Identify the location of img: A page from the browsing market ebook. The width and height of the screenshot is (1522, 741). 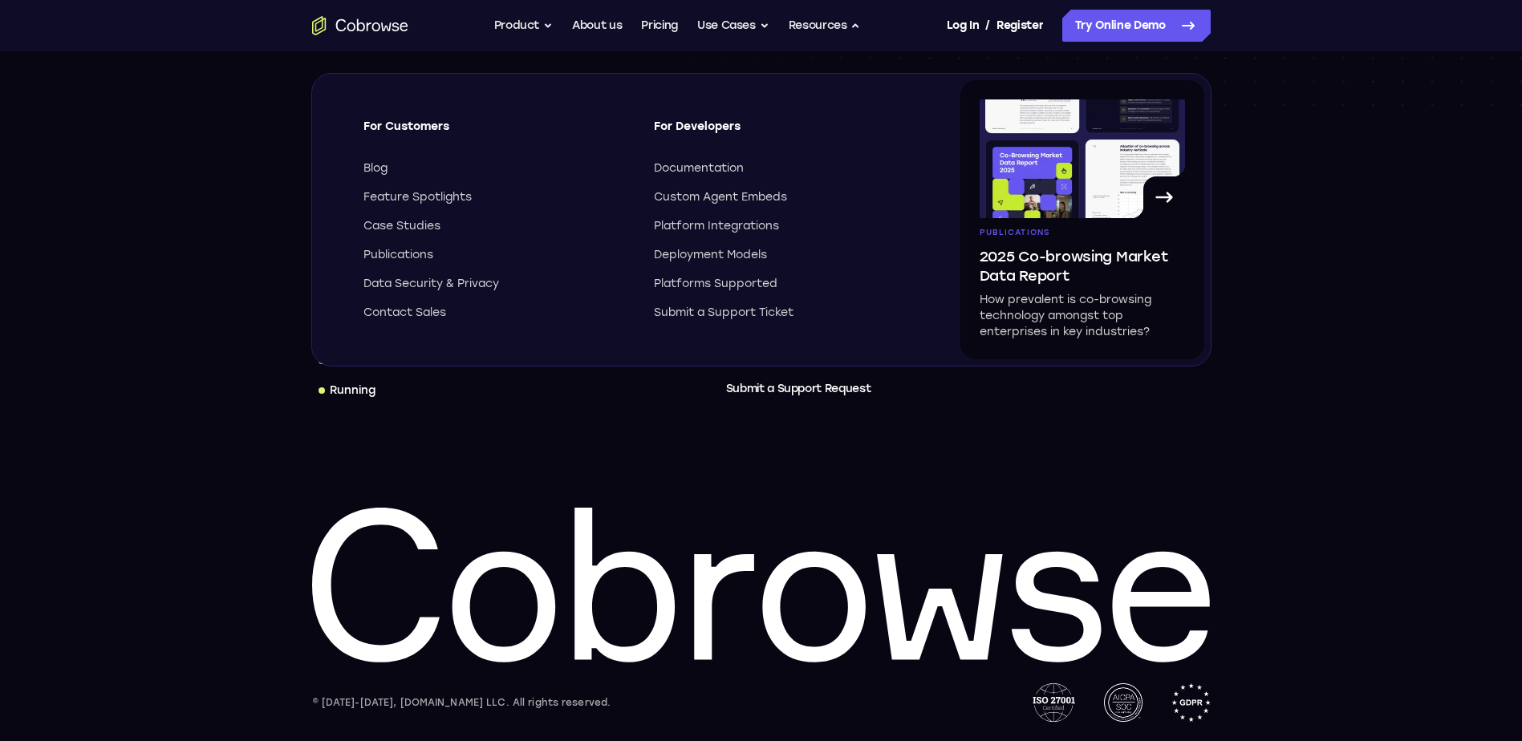
(1082, 159).